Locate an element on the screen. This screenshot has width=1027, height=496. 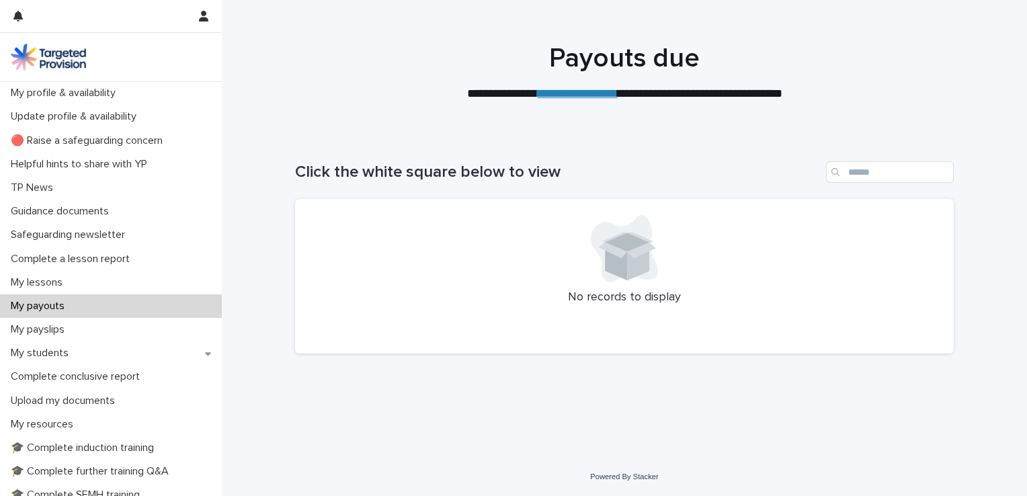
p: 🎓 Complete induction training is located at coordinates (85, 448).